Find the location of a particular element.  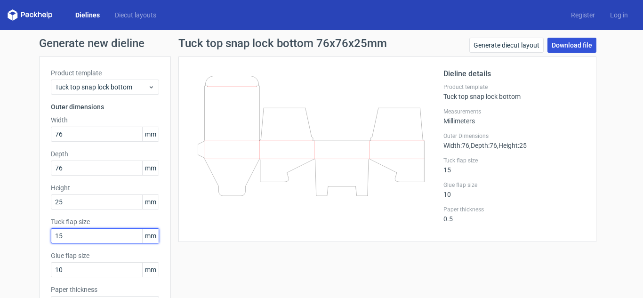

a: Dielines is located at coordinates (88, 15).